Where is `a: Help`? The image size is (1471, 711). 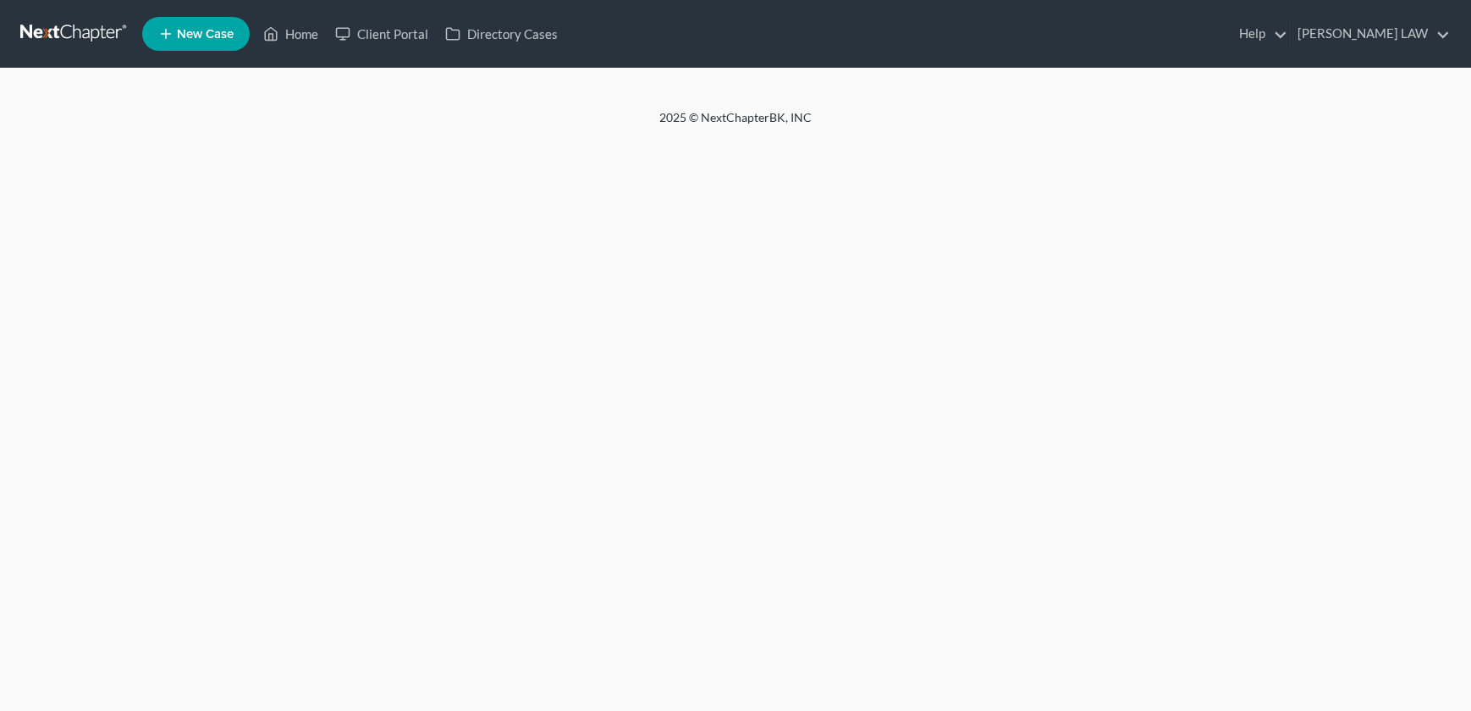
a: Help is located at coordinates (1259, 34).